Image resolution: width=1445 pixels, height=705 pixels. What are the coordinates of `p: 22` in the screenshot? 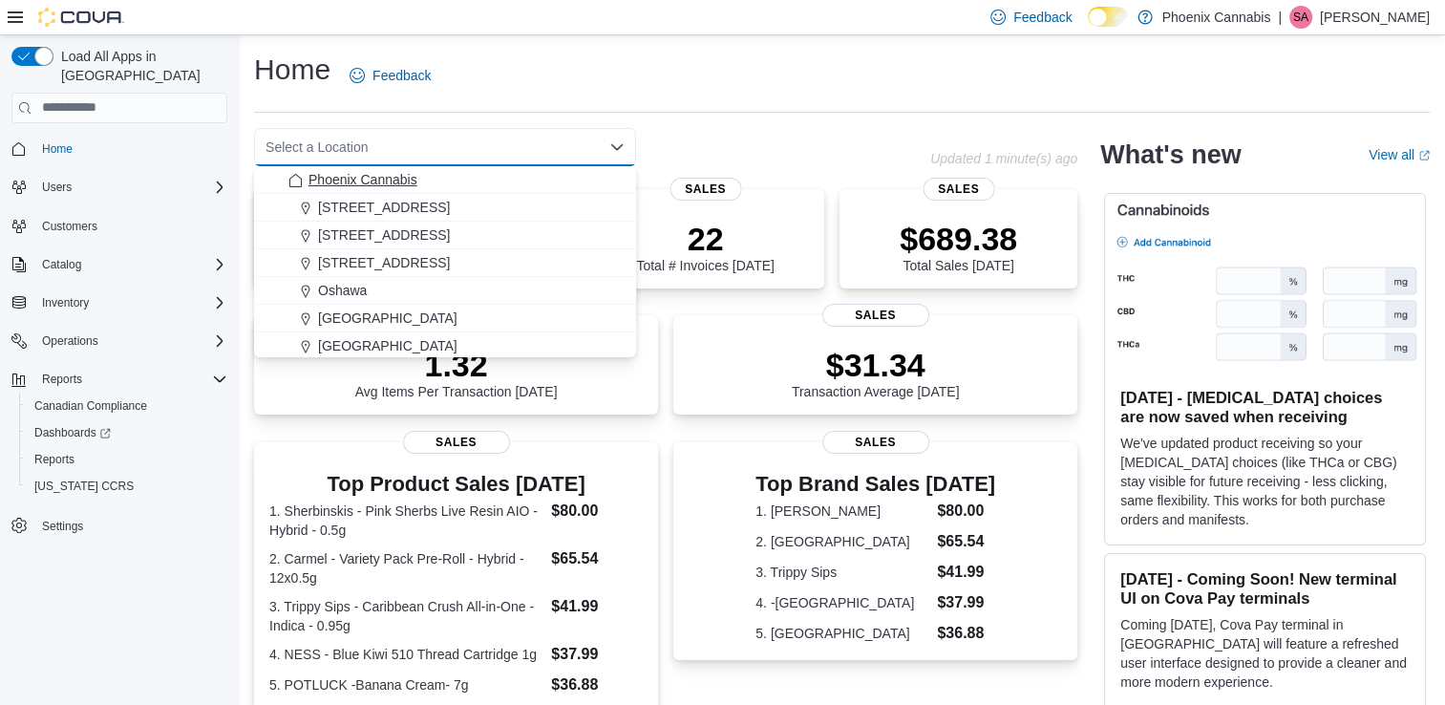 It's located at (705, 239).